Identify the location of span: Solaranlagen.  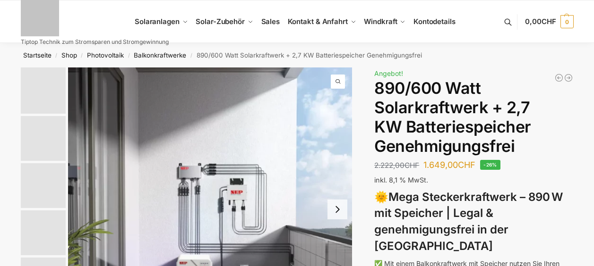
(157, 21).